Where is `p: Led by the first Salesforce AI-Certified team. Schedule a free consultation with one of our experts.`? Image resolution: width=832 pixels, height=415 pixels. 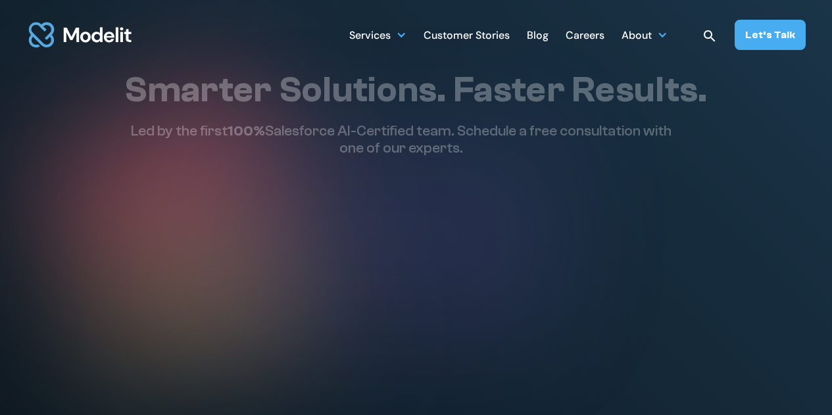
p: Led by the first Salesforce AI-Certified team. Schedule a free consultation with one of our experts. is located at coordinates (401, 139).